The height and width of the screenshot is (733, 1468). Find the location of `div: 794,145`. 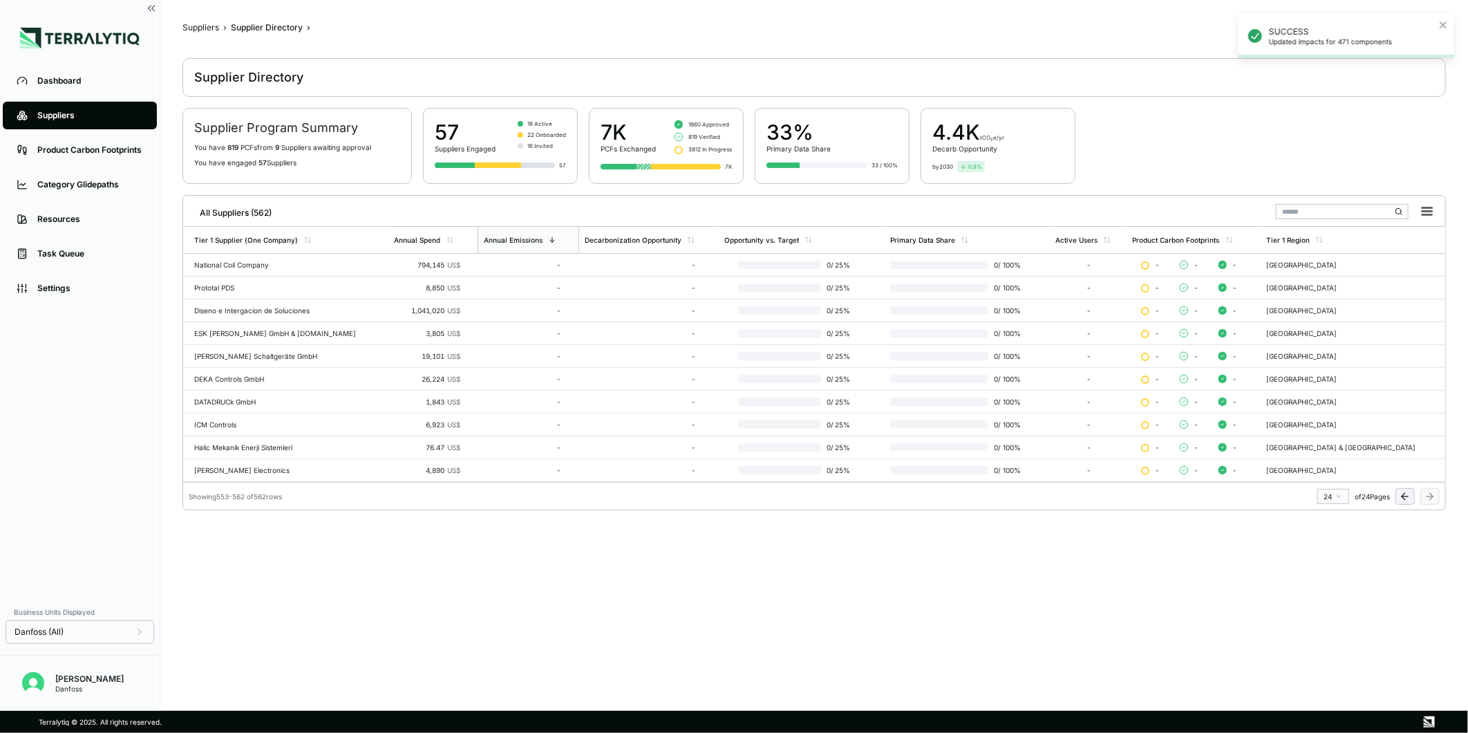

div: 794,145 is located at coordinates (427, 265).